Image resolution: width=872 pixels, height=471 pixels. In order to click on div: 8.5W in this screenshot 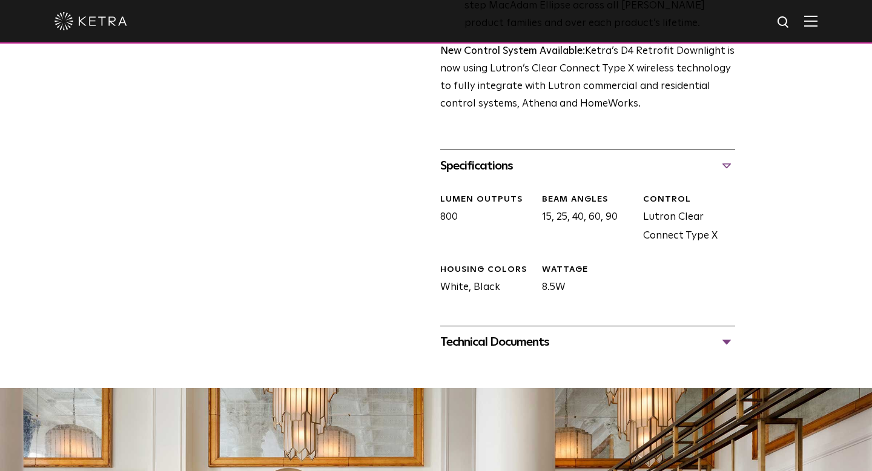, I will do `click(583, 280)`.